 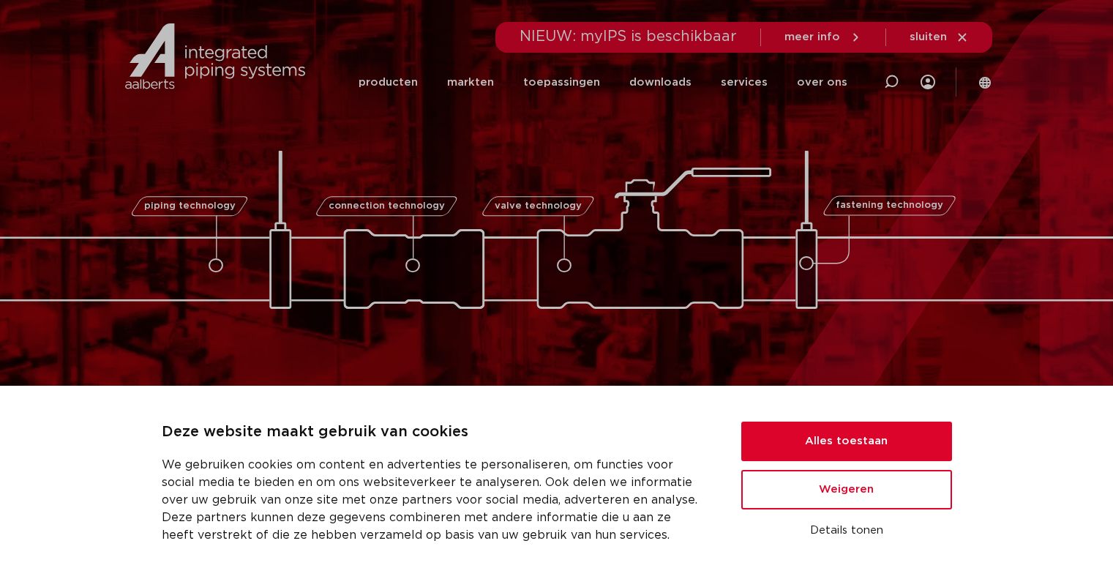 I want to click on a: downloads, so click(x=660, y=82).